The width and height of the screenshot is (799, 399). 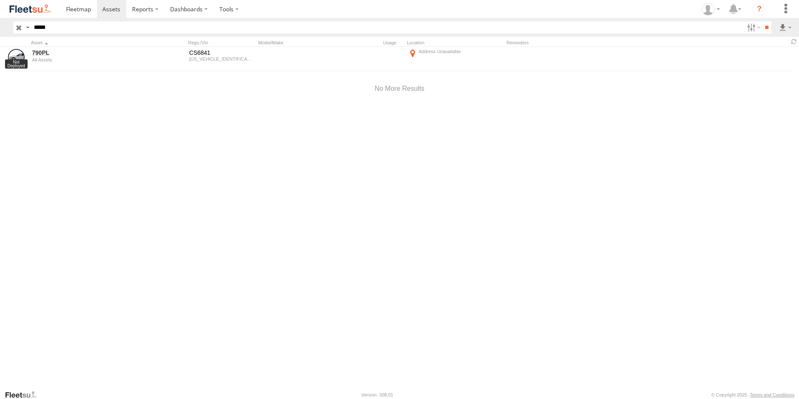 I want to click on div: undefined, so click(x=89, y=60).